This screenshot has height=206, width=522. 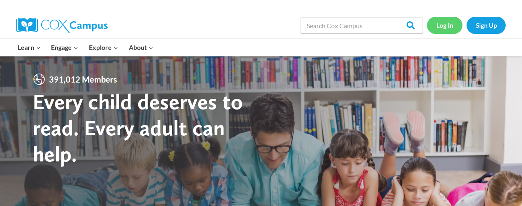 What do you see at coordinates (62, 25) in the screenshot?
I see `img: Cox Campus` at bounding box center [62, 25].